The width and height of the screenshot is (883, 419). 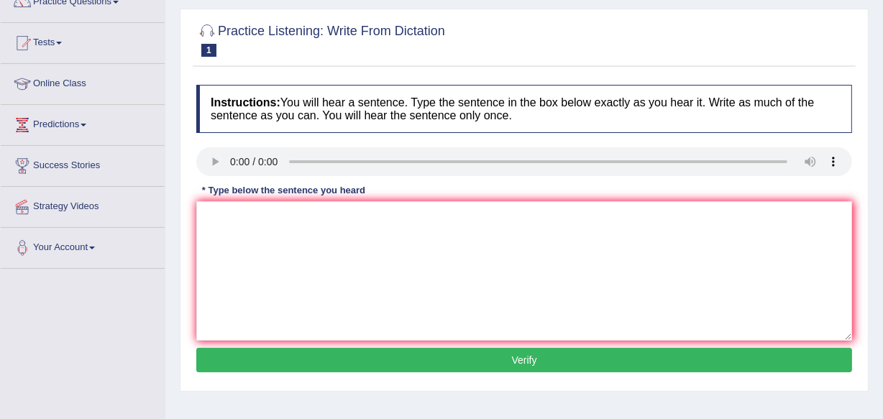 I want to click on a: Success Stories, so click(x=83, y=164).